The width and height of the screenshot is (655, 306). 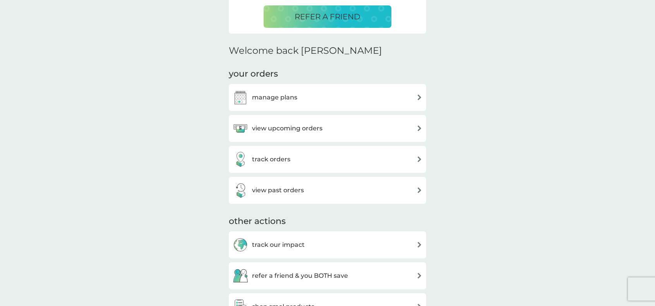 What do you see at coordinates (275, 98) in the screenshot?
I see `h3: manage plans` at bounding box center [275, 98].